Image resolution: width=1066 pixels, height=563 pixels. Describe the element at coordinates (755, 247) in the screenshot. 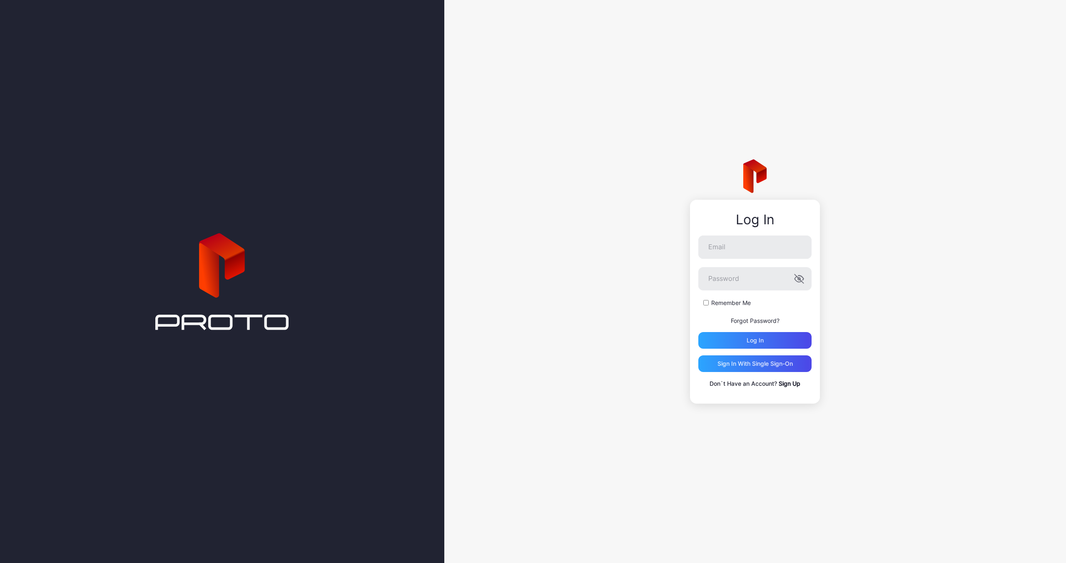

I see `input: Email` at that location.